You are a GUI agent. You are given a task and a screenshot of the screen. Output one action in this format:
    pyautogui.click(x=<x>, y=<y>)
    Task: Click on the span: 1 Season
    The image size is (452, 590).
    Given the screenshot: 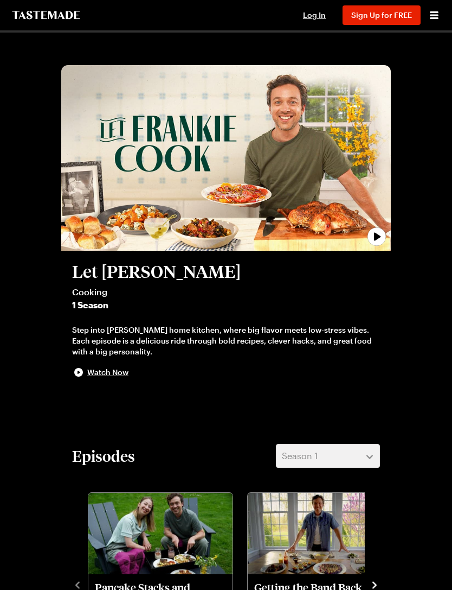 What is the action you would take?
    pyautogui.click(x=226, y=305)
    